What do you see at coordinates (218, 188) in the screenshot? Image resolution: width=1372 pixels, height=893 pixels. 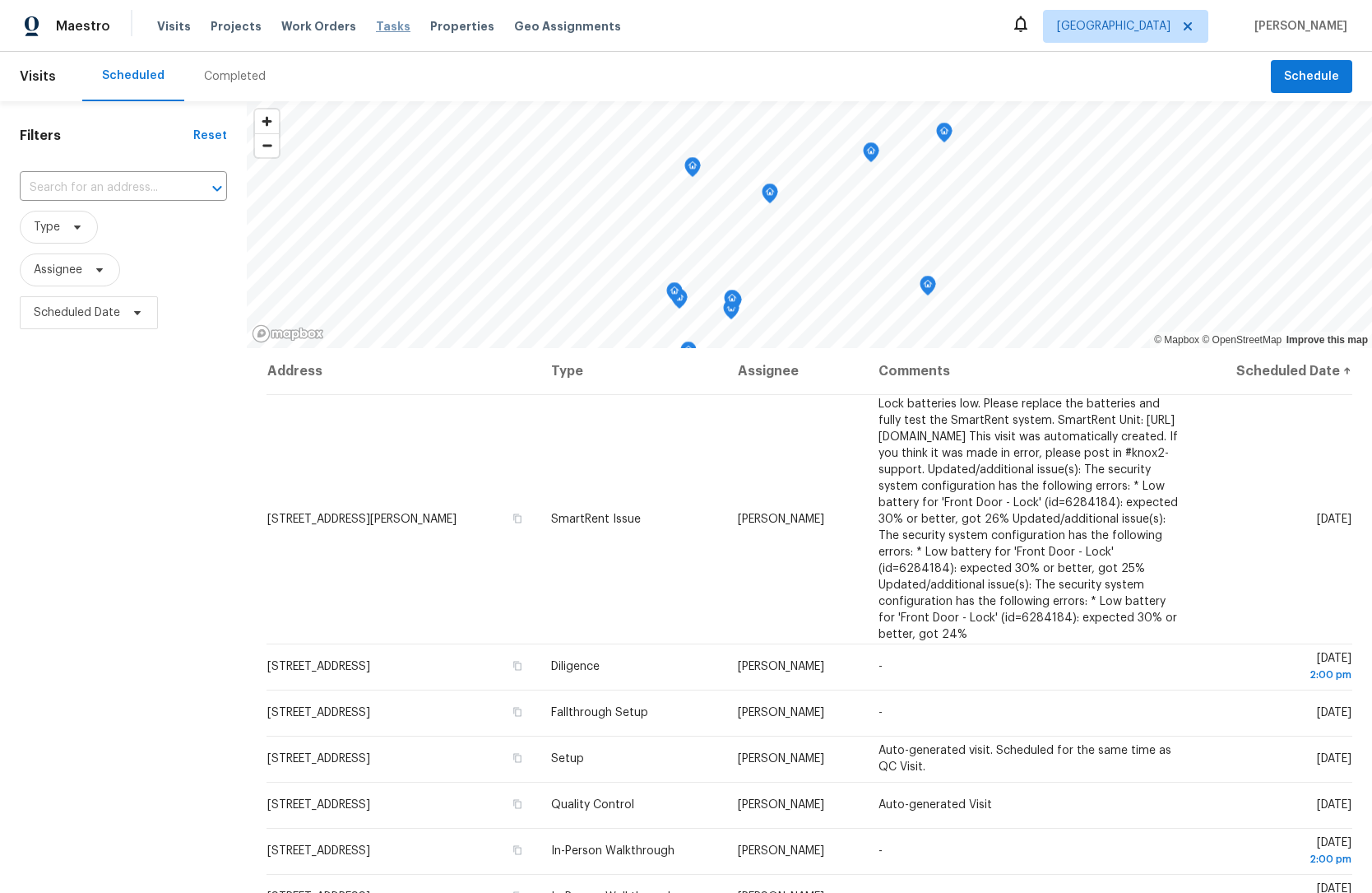 I see `button: Open` at bounding box center [218, 188].